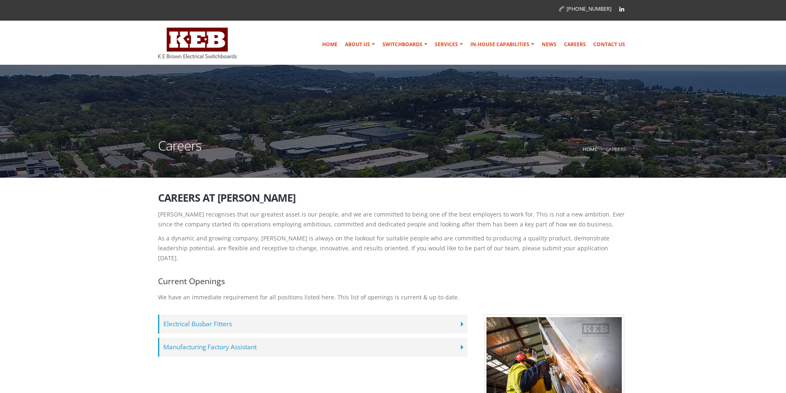 Image resolution: width=786 pixels, height=393 pixels. I want to click on a: Linkedin, so click(622, 9).